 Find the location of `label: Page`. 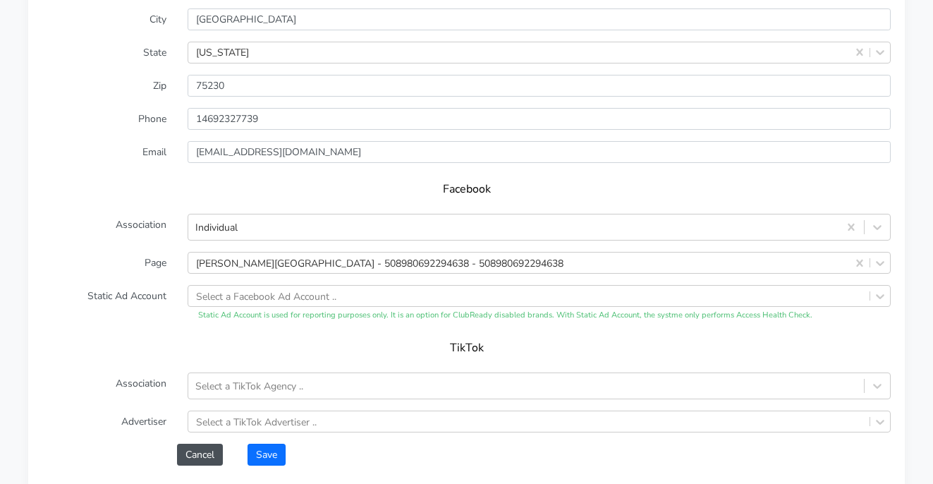

label: Page is located at coordinates (104, 262).